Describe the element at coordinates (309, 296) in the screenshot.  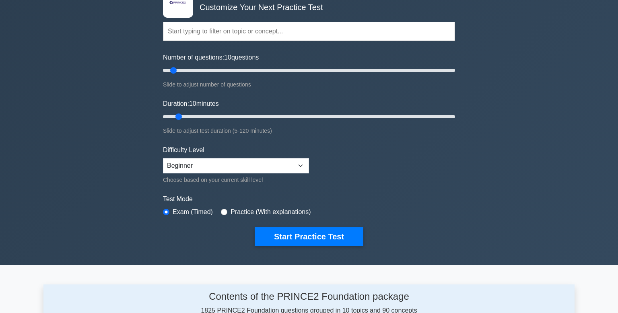
I see `h4: Contents of the PRINCE2 Foundation package` at that location.